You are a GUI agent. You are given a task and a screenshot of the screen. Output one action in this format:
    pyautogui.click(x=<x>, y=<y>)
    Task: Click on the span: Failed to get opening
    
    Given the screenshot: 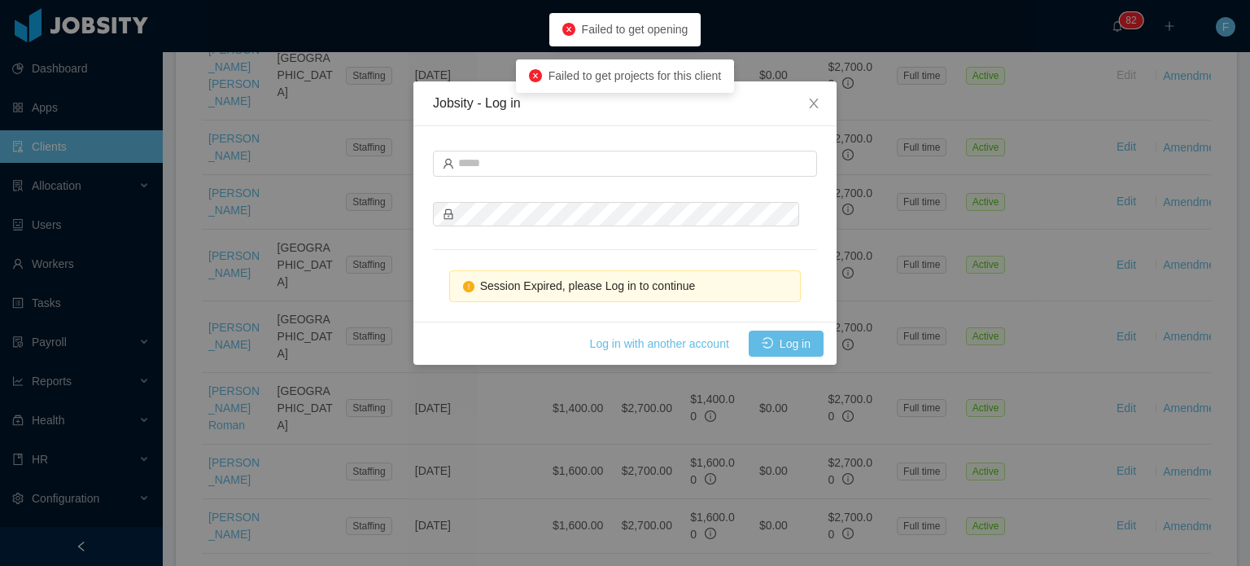 What is the action you would take?
    pyautogui.click(x=635, y=29)
    